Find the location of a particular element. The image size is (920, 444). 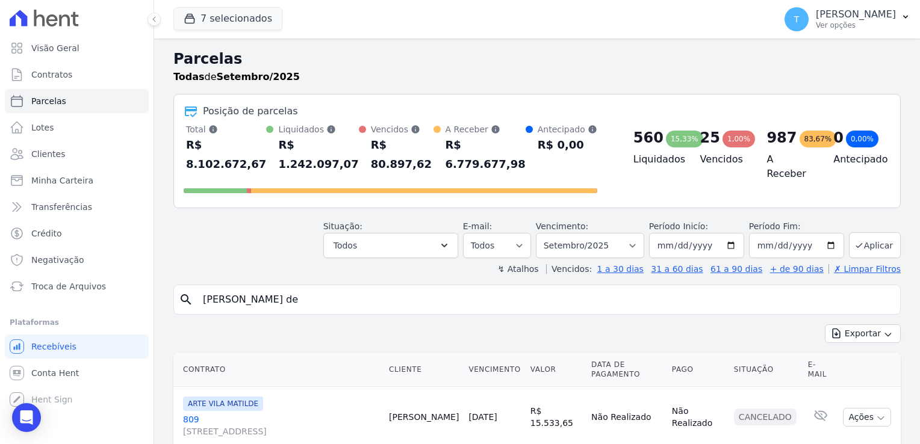

div: Open Intercom Messenger is located at coordinates (26, 418).